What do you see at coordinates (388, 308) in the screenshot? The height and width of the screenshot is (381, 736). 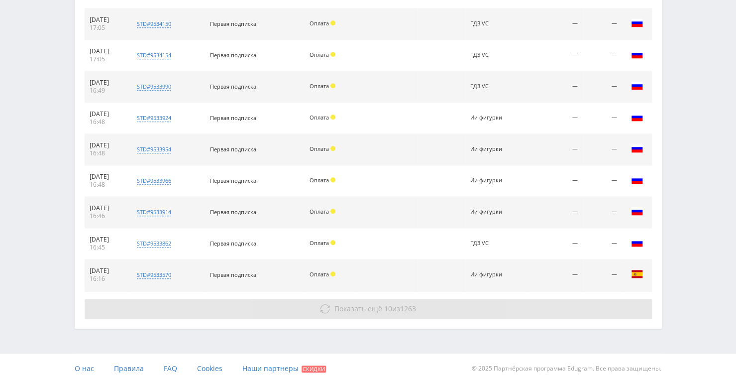 I see `span: 10` at bounding box center [388, 308].